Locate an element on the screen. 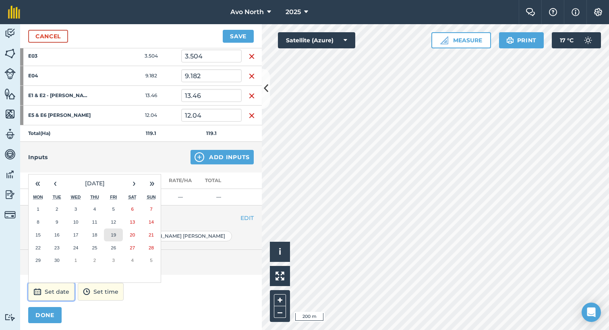 This screenshot has height=330, width=609. button: September 21, 2025 is located at coordinates (151, 235).